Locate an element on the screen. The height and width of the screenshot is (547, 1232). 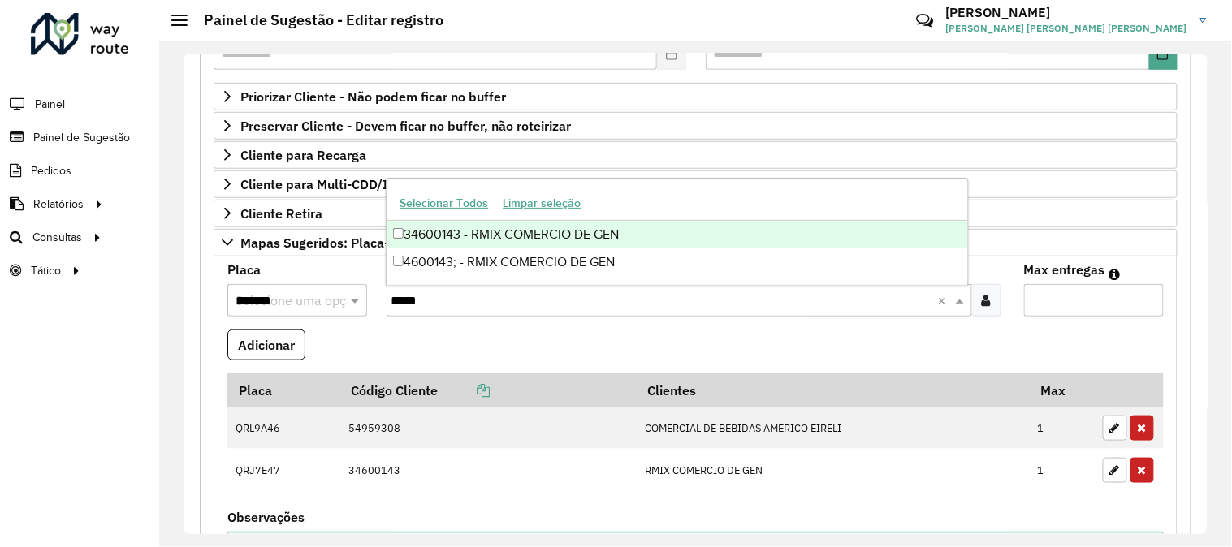
button: Selecionar Todos is located at coordinates (443, 203).